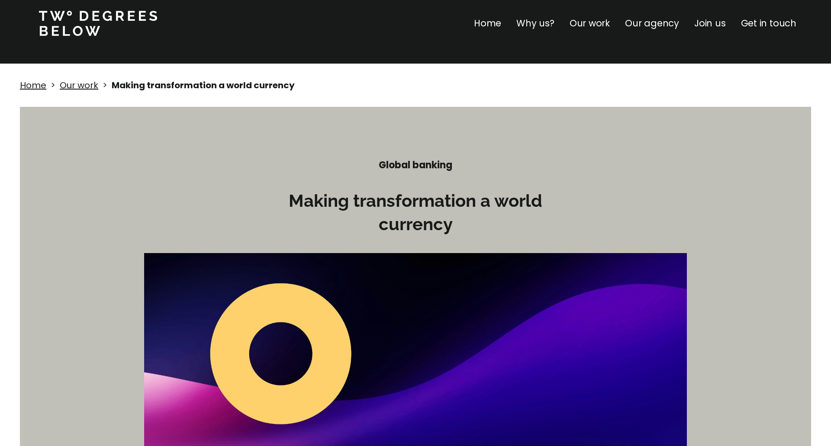 The height and width of the screenshot is (446, 831). Describe the element at coordinates (488, 23) in the screenshot. I see `p: Home` at that location.